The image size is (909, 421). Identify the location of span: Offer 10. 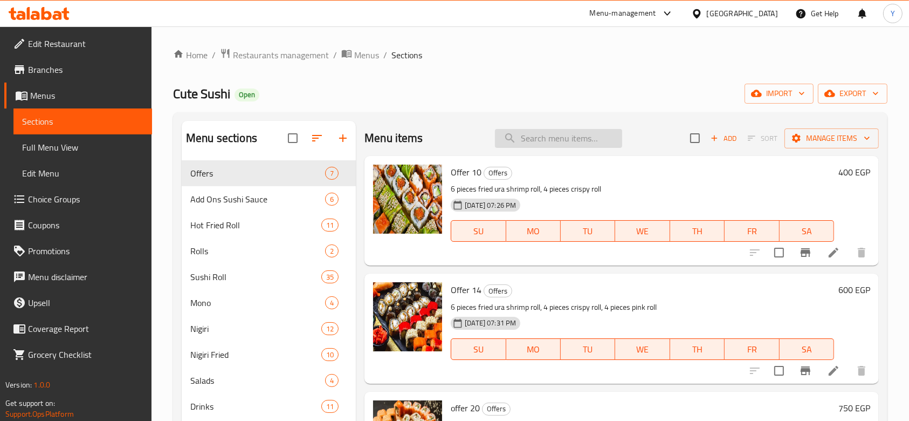
(466, 172).